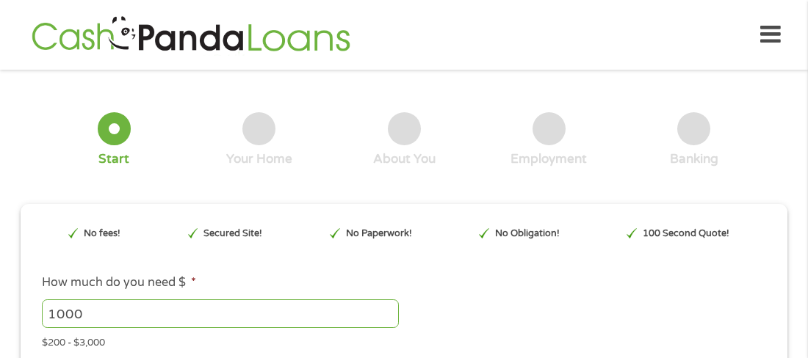 The image size is (808, 358). I want to click on div: $200 - $3,000, so click(404, 340).